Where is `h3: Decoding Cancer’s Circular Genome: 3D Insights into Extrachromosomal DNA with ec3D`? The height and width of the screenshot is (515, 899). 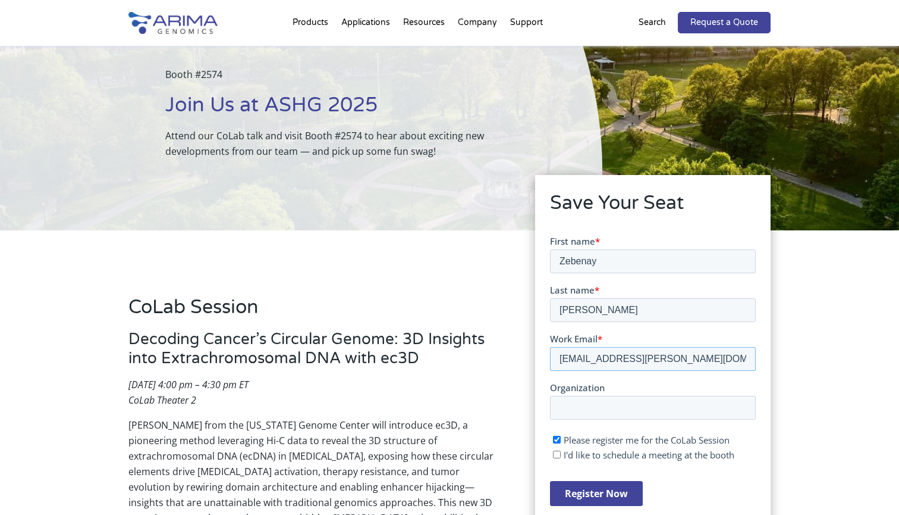 h3: Decoding Cancer’s Circular Genome: 3D Insights into Extrachromosomal DNA with ec3D is located at coordinates (314, 353).